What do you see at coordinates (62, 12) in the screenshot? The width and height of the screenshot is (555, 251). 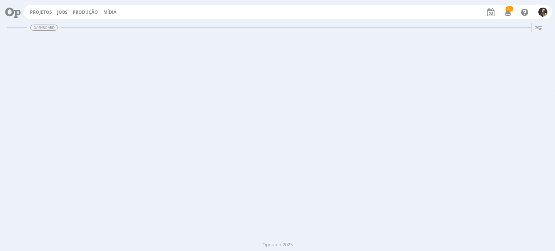 I see `button: Jobs` at bounding box center [62, 12].